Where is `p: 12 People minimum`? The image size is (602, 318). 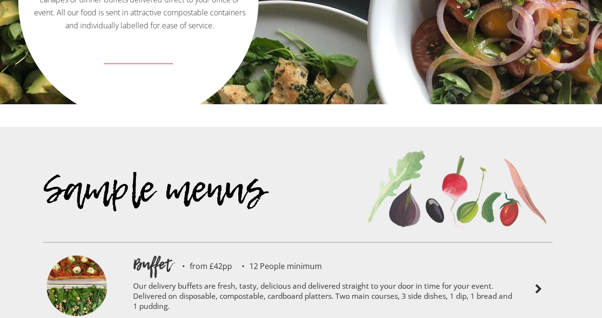 p: 12 People minimum is located at coordinates (277, 266).